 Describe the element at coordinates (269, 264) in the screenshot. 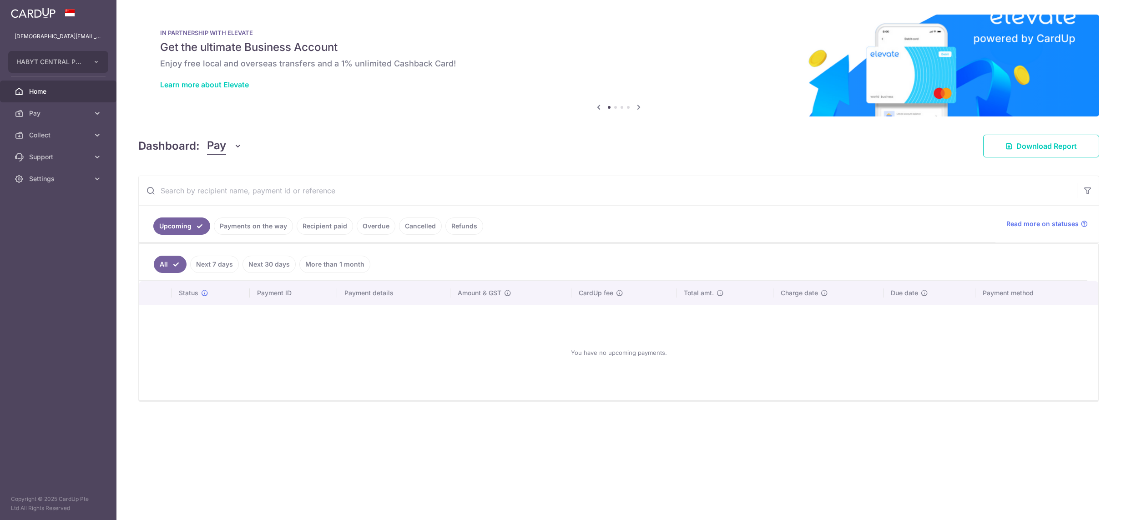

I see `a: Next 30 days` at that location.